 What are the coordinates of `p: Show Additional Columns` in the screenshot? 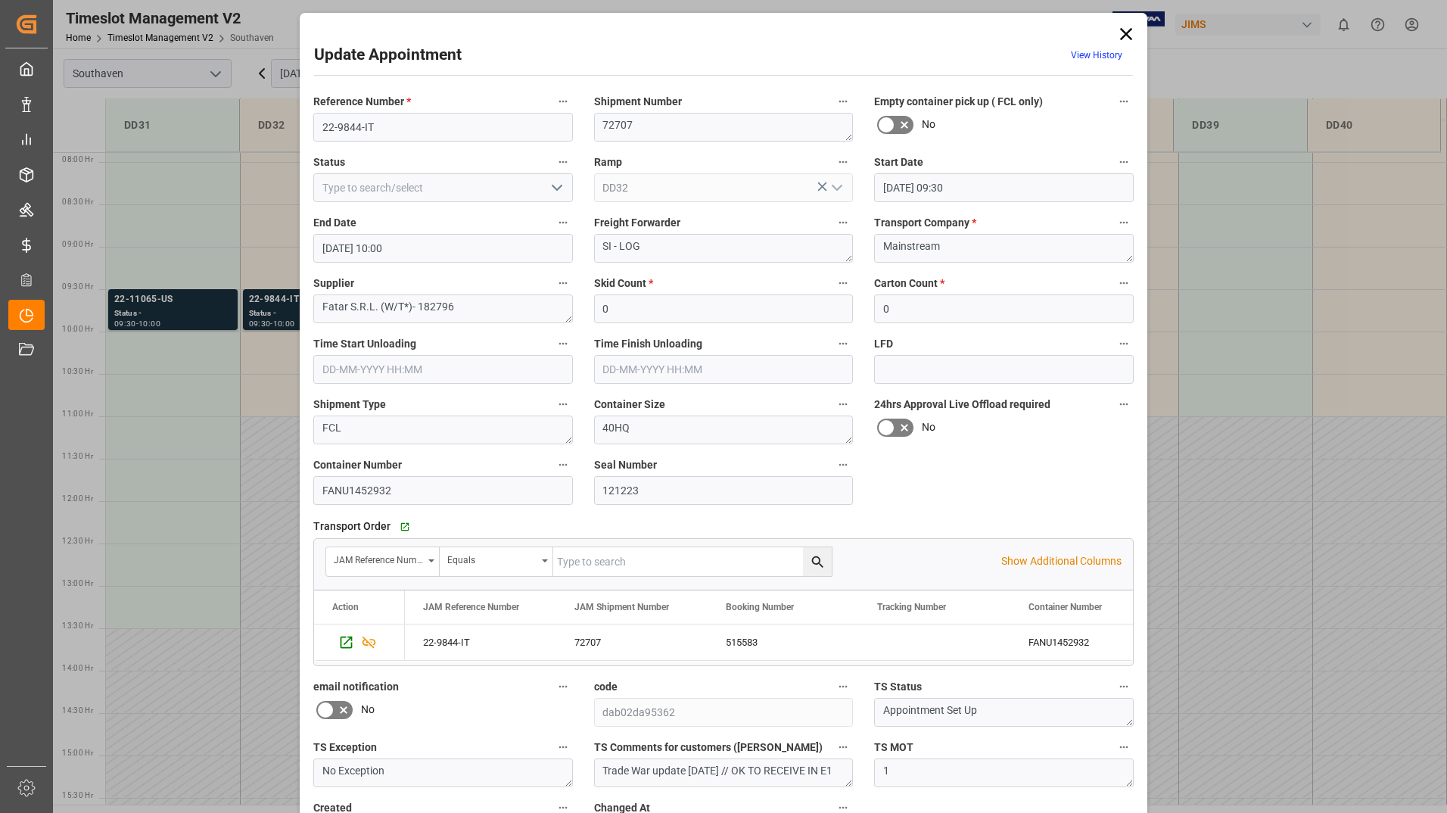 It's located at (1061, 561).